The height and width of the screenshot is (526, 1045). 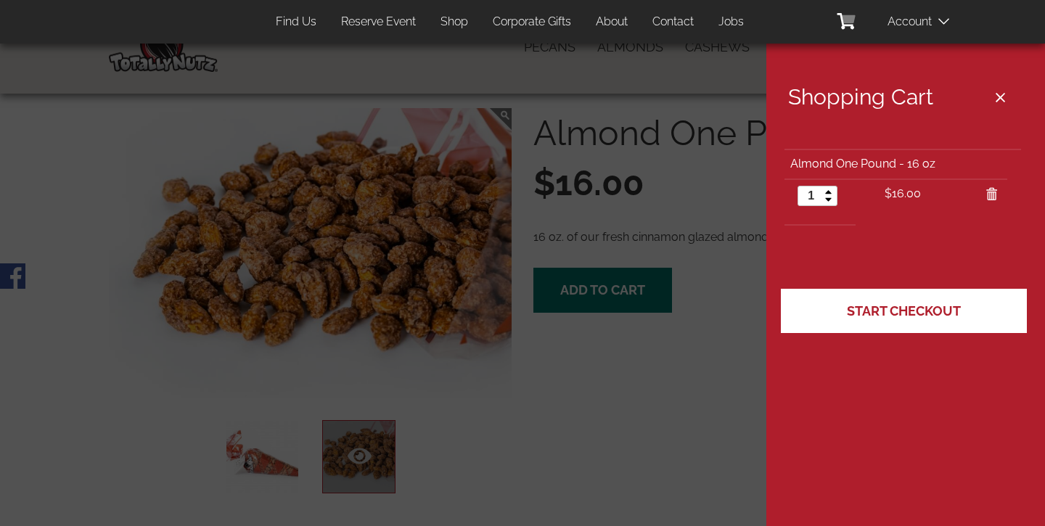 I want to click on a: Start Checkout, so click(x=903, y=311).